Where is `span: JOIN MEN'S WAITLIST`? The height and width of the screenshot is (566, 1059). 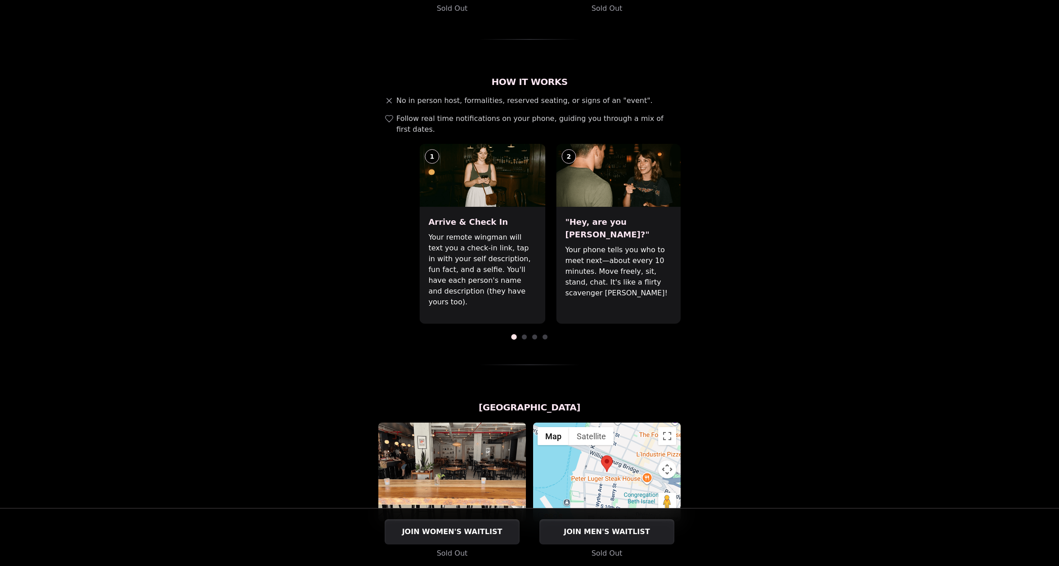 span: JOIN MEN'S WAITLIST is located at coordinates (606, 532).